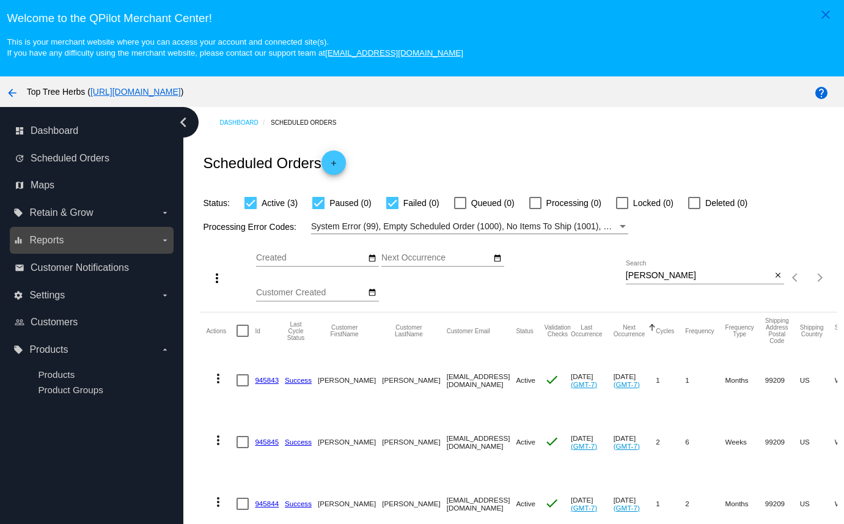 The height and width of the screenshot is (524, 844). I want to click on button: Change sorting for Id, so click(257, 331).